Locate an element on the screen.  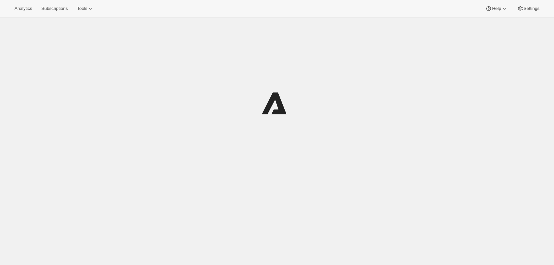
button: Analytics is located at coordinates (23, 9).